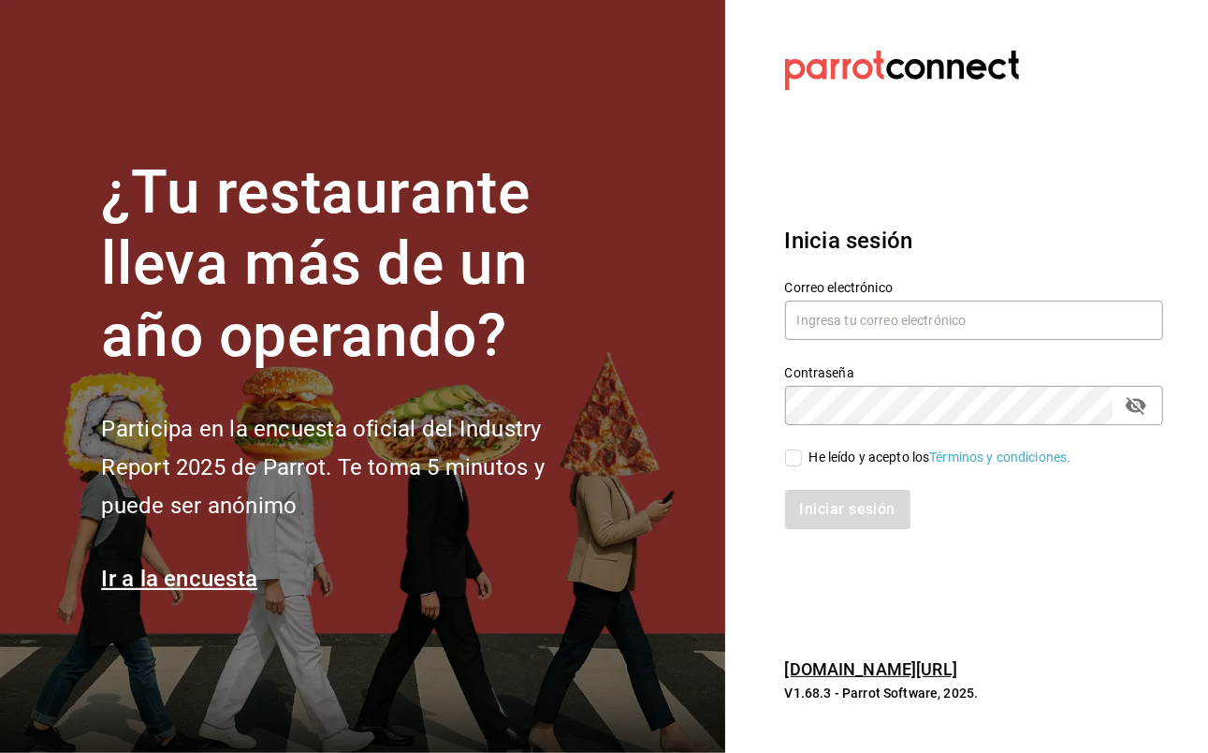  What do you see at coordinates (354, 467) in the screenshot?
I see `h2: Participa en la encuesta oficial del Industry Report 2025 de Parrot. Te toma 5 minutos y puede se...` at bounding box center [354, 467].